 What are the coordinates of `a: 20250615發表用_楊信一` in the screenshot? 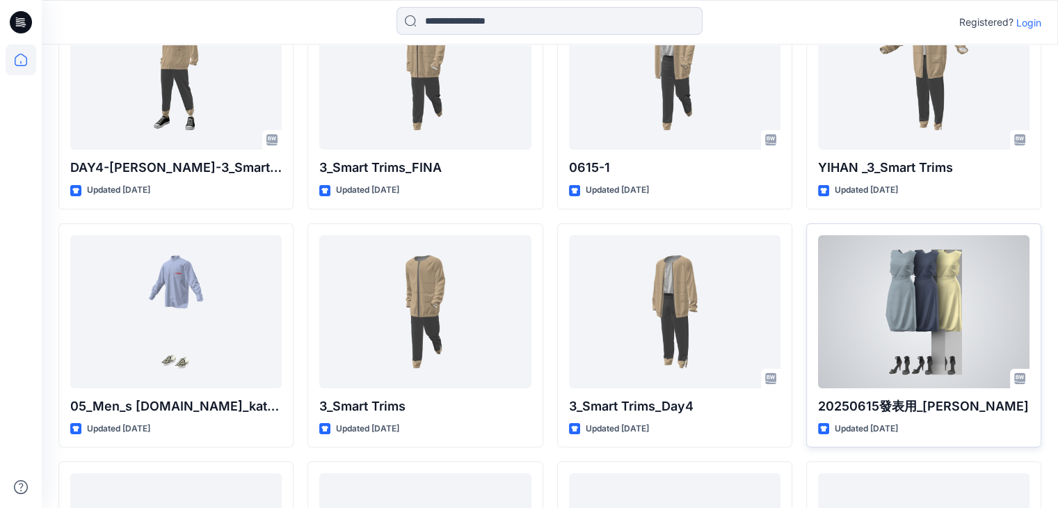 It's located at (924, 312).